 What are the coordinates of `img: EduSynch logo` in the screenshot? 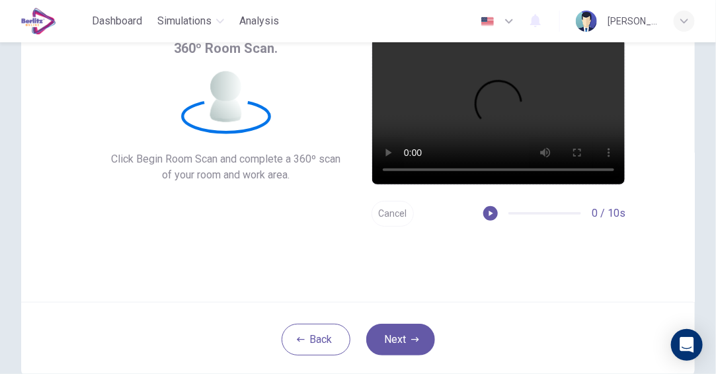 It's located at (38, 21).